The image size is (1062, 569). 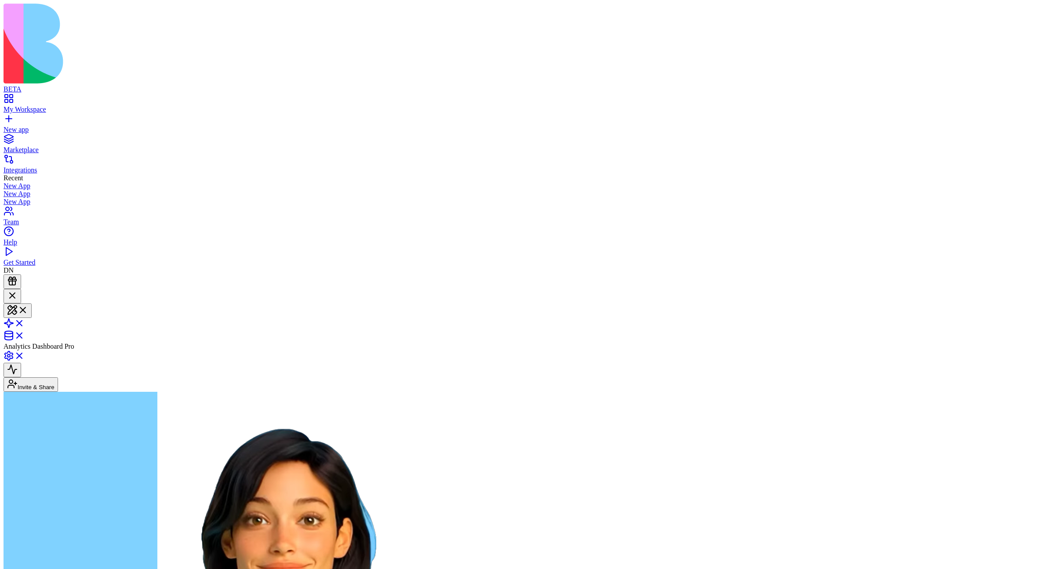 I want to click on a: Team, so click(x=531, y=218).